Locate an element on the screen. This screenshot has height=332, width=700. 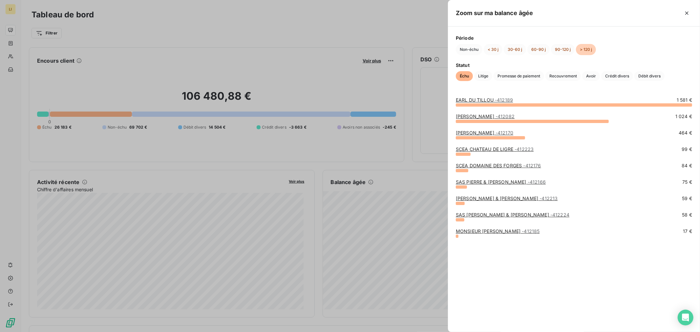
a: SCEA DOMAINE DES FORGES is located at coordinates (499, 165).